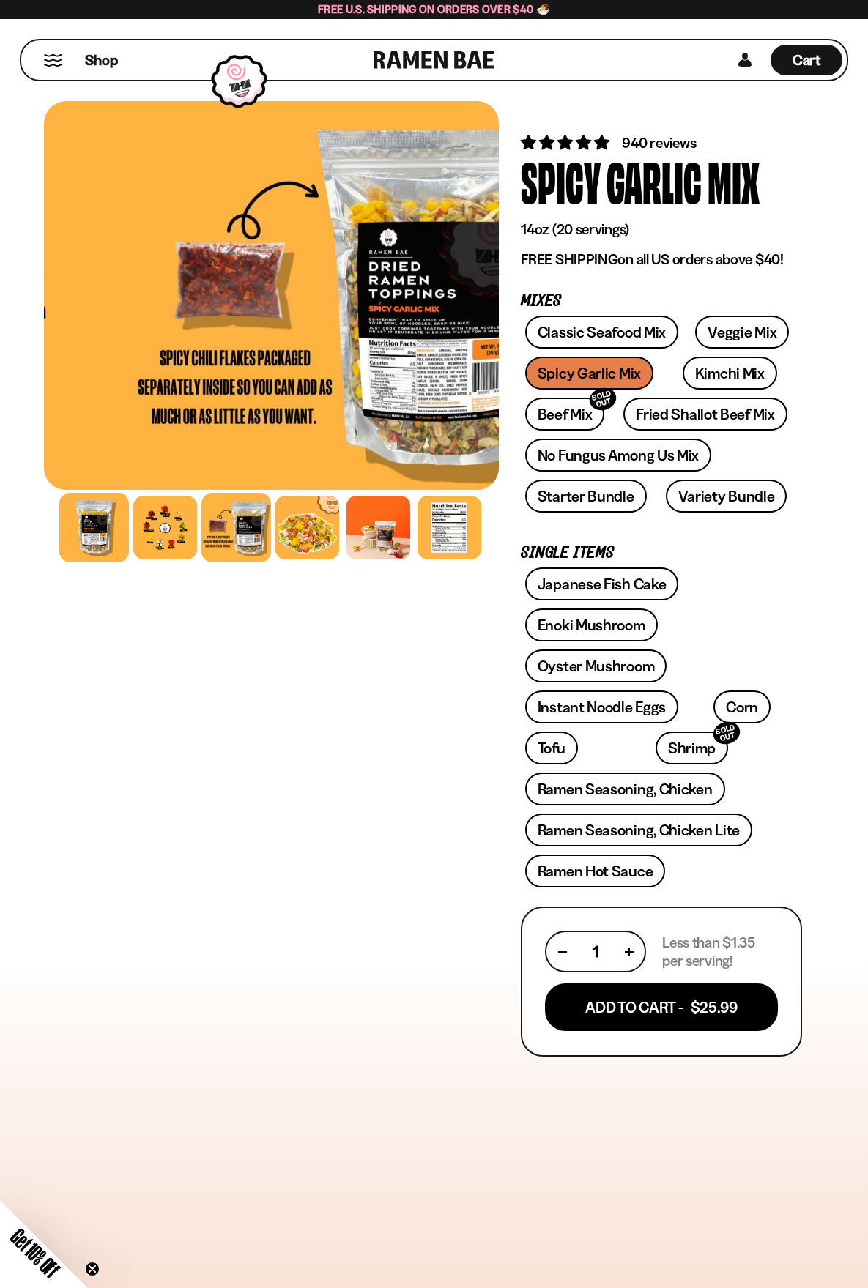  What do you see at coordinates (35, 1253) in the screenshot?
I see `span: Get 10% Off` at bounding box center [35, 1253].